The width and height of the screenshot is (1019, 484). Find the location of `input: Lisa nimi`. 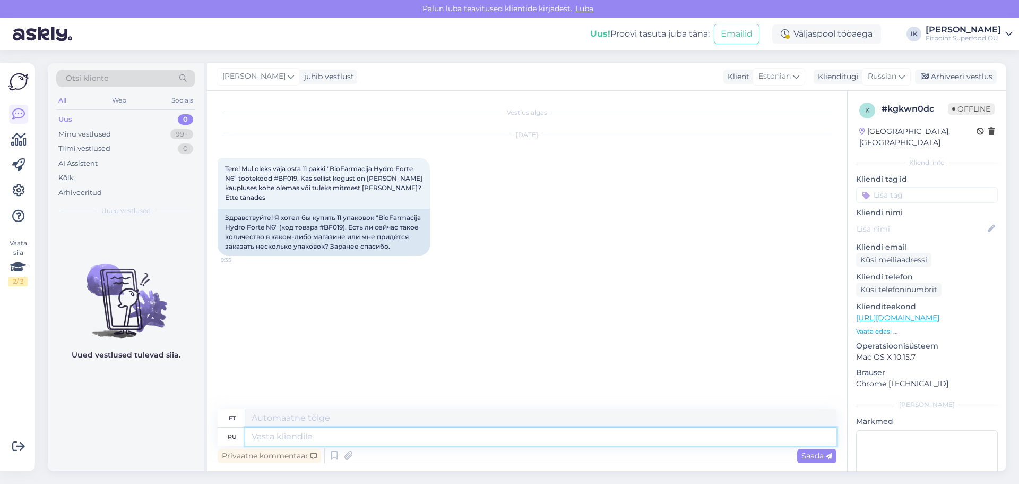

input: Lisa nimi is located at coordinates (921, 229).